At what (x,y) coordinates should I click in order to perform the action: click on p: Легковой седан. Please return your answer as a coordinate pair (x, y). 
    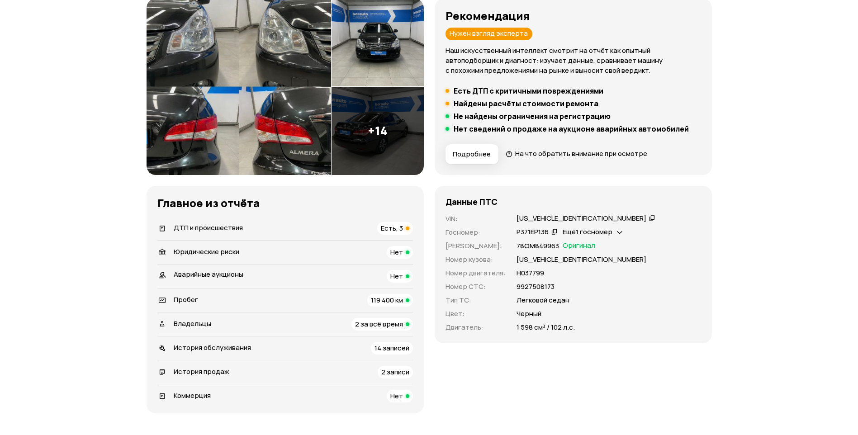
    Looking at the image, I should click on (543, 300).